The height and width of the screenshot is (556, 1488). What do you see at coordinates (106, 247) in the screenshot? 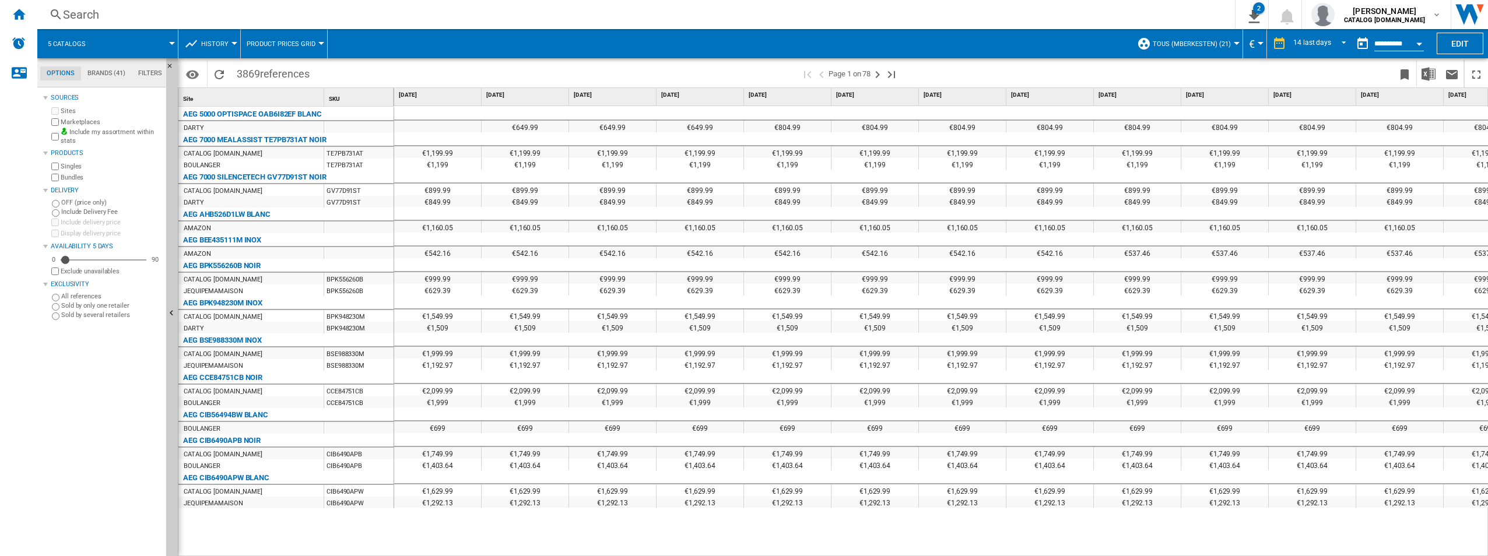
I see `div: Availability 5 Days` at bounding box center [106, 247].